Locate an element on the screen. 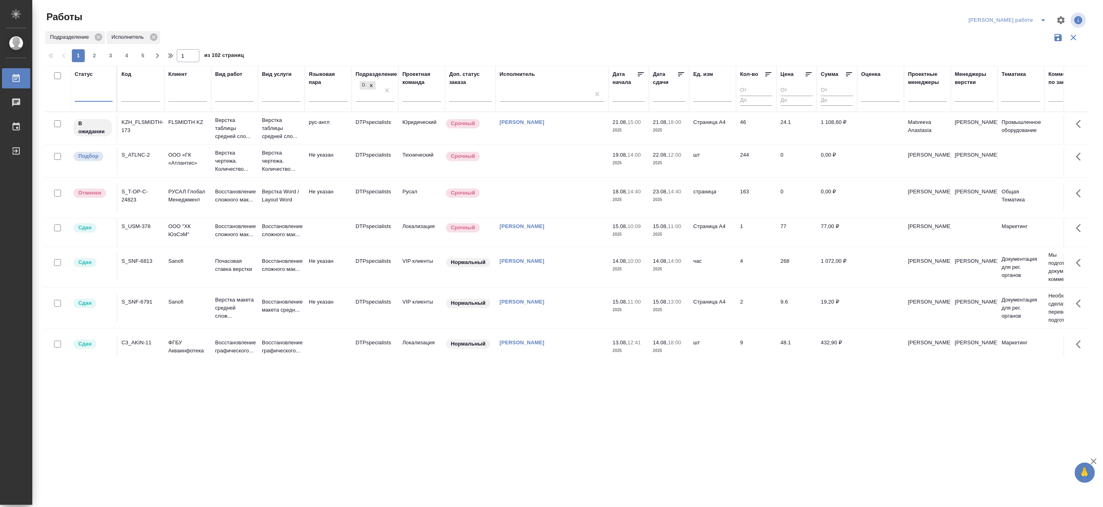 This screenshot has width=1103, height=507. p: 11:00 is located at coordinates (674, 226).